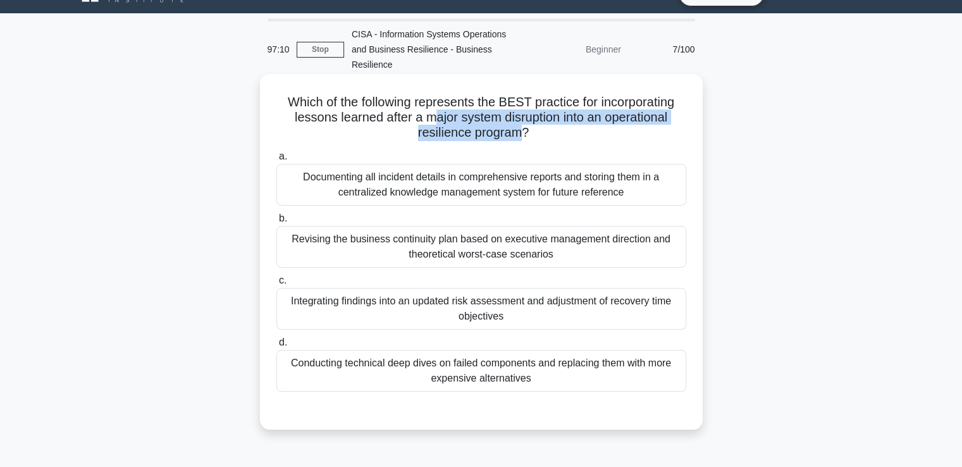 This screenshot has height=467, width=962. Describe the element at coordinates (431, 49) in the screenshot. I see `div: CISA - Information Systems Operations and Business Resilience - Business Resilience` at that location.